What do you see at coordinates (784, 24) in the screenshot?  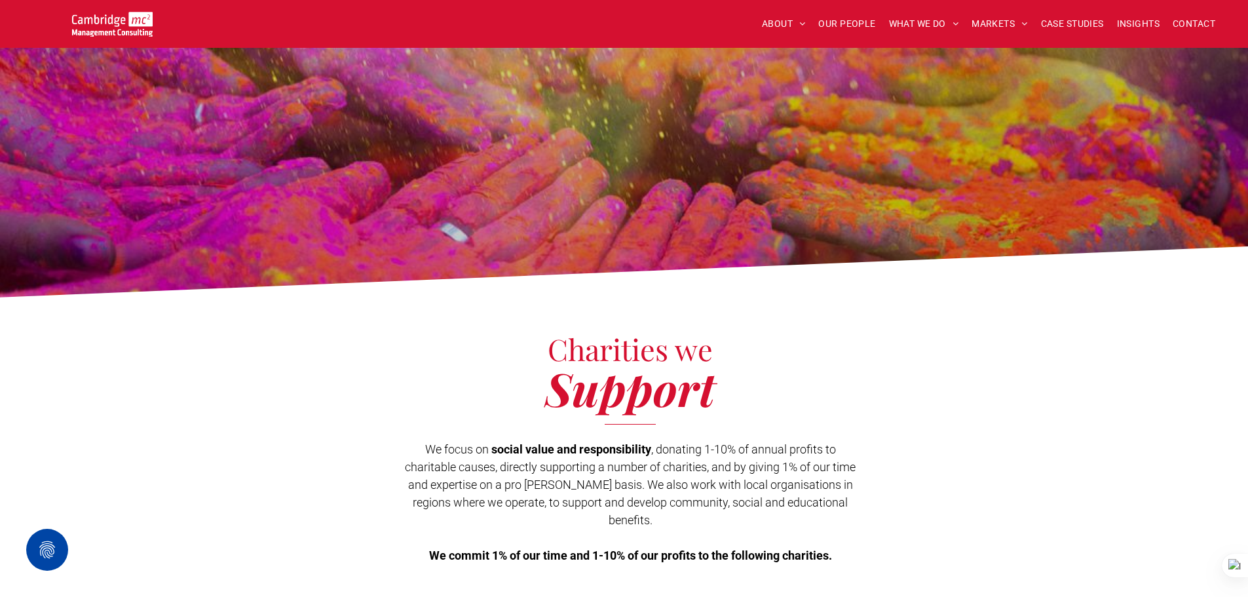 I see `a: ABOUT` at bounding box center [784, 24].